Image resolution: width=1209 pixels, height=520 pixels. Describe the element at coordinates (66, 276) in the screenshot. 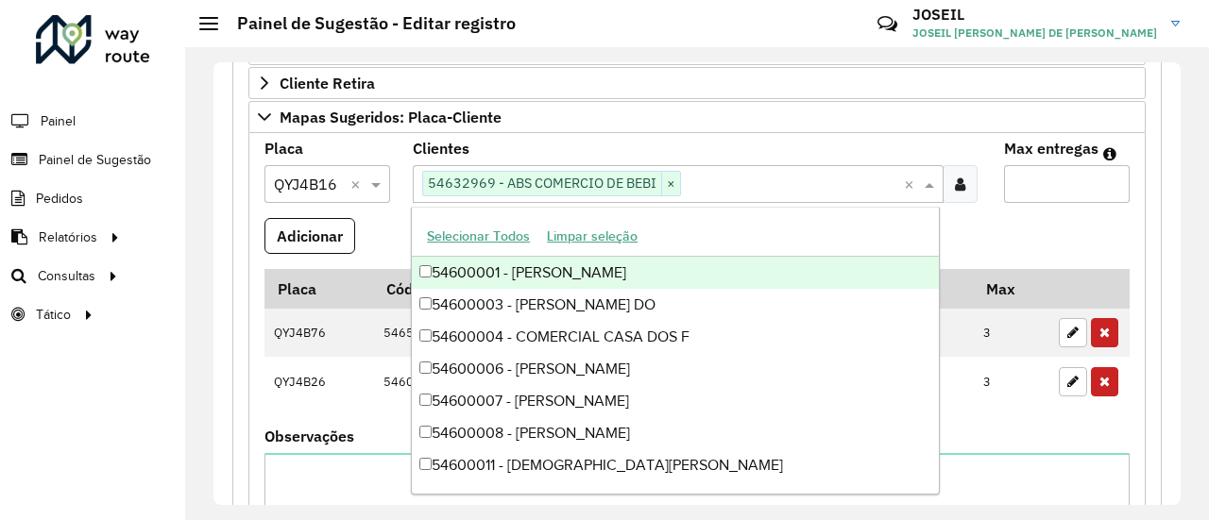

I see `span: Consultas` at that location.